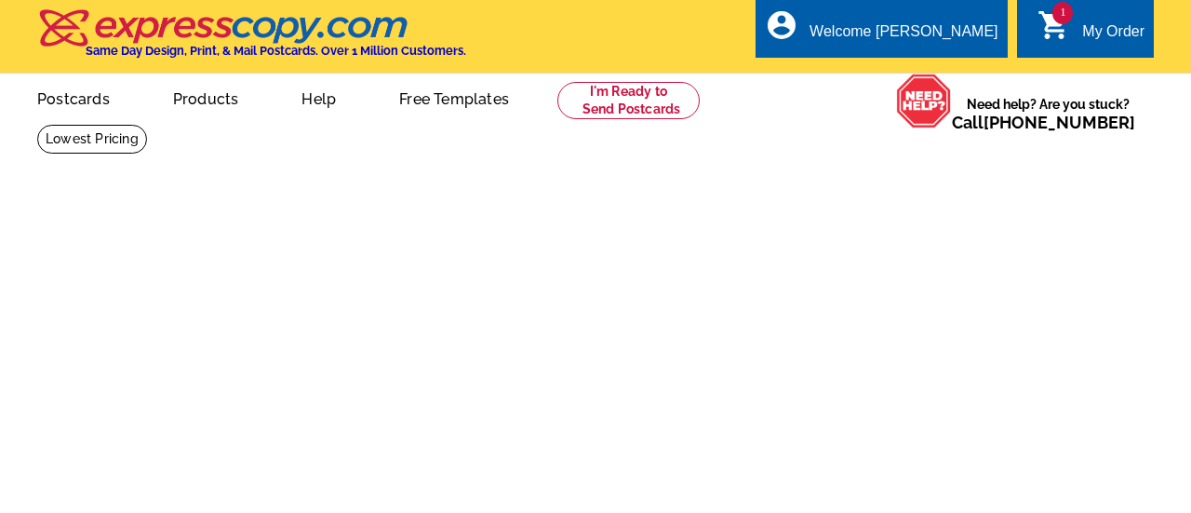  What do you see at coordinates (1054, 25) in the screenshot?
I see `i: shopping_cart` at bounding box center [1054, 25].